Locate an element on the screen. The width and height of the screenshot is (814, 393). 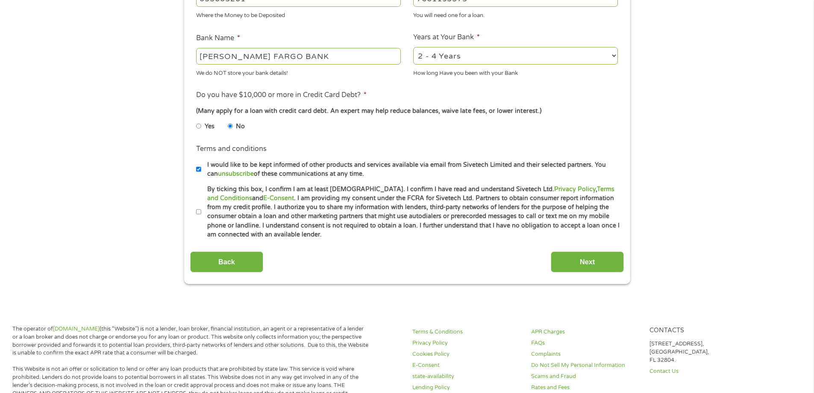
div: How long Have you been with your Bank is located at coordinates (515, 71).